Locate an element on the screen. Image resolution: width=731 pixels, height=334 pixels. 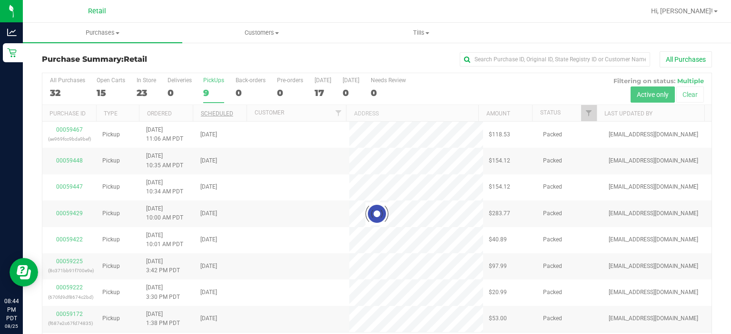
p: 08/25 is located at coordinates (11, 326).